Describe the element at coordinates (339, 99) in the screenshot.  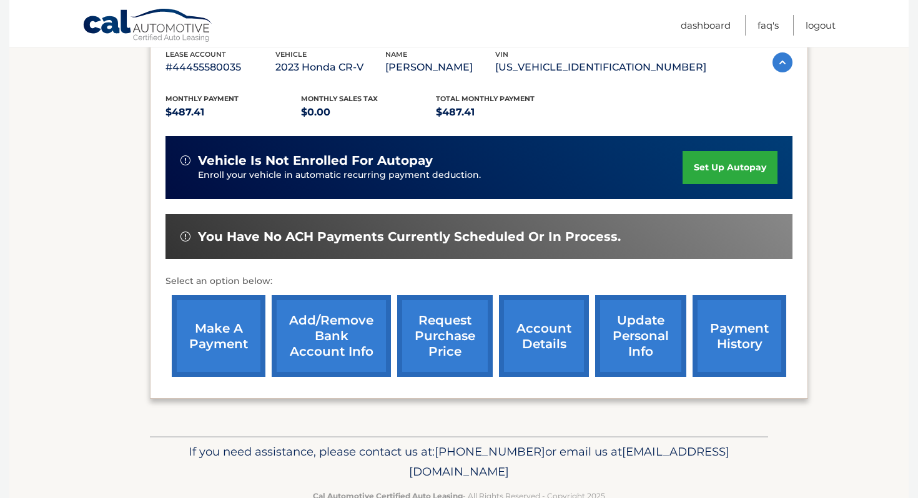
I see `span: Monthly sales Tax` at that location.